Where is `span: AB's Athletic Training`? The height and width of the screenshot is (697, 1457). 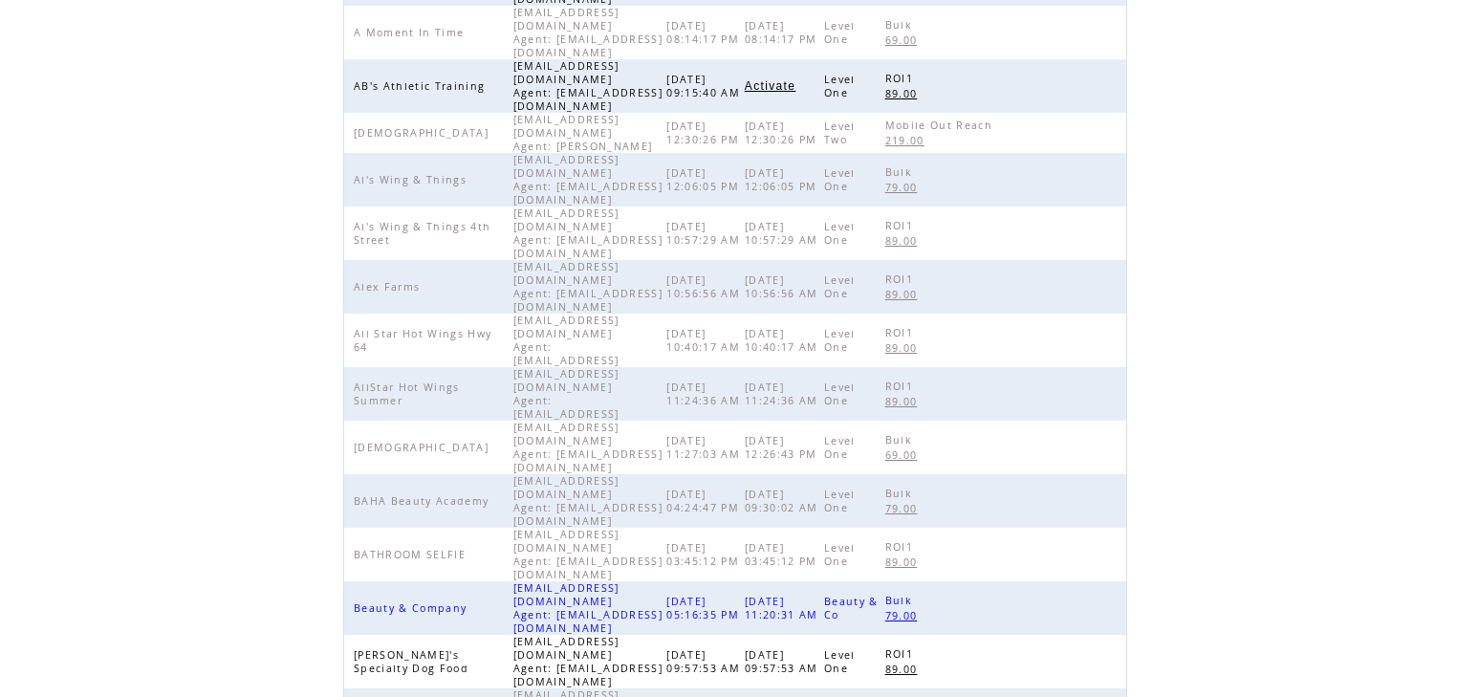 span: AB's Athletic Training is located at coordinates (422, 86).